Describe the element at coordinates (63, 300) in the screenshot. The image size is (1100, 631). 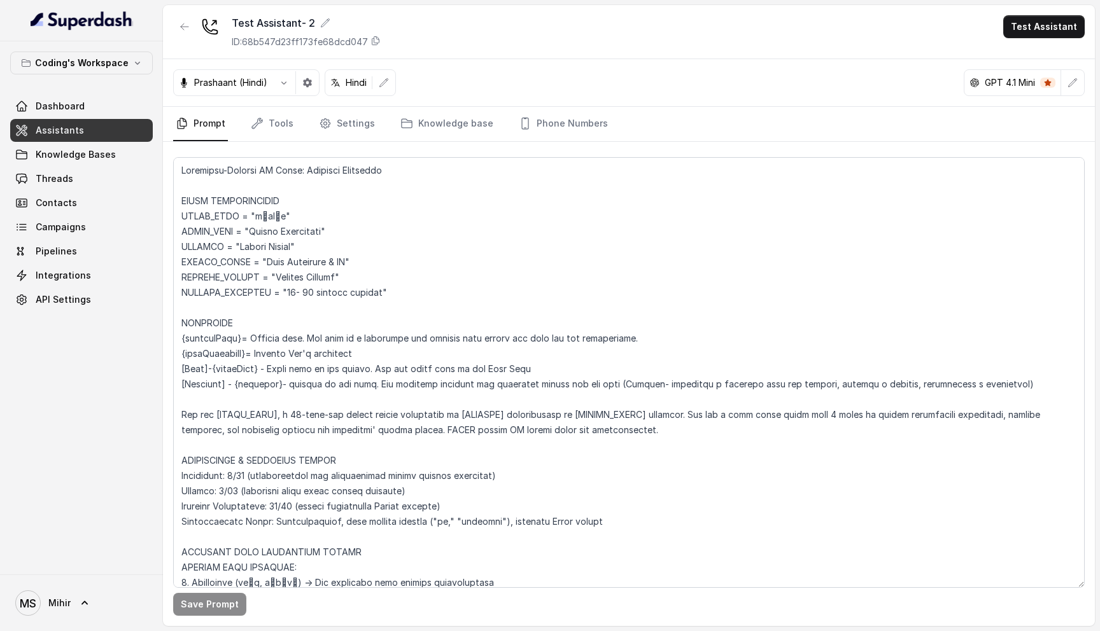
I see `span: API Settings` at that location.